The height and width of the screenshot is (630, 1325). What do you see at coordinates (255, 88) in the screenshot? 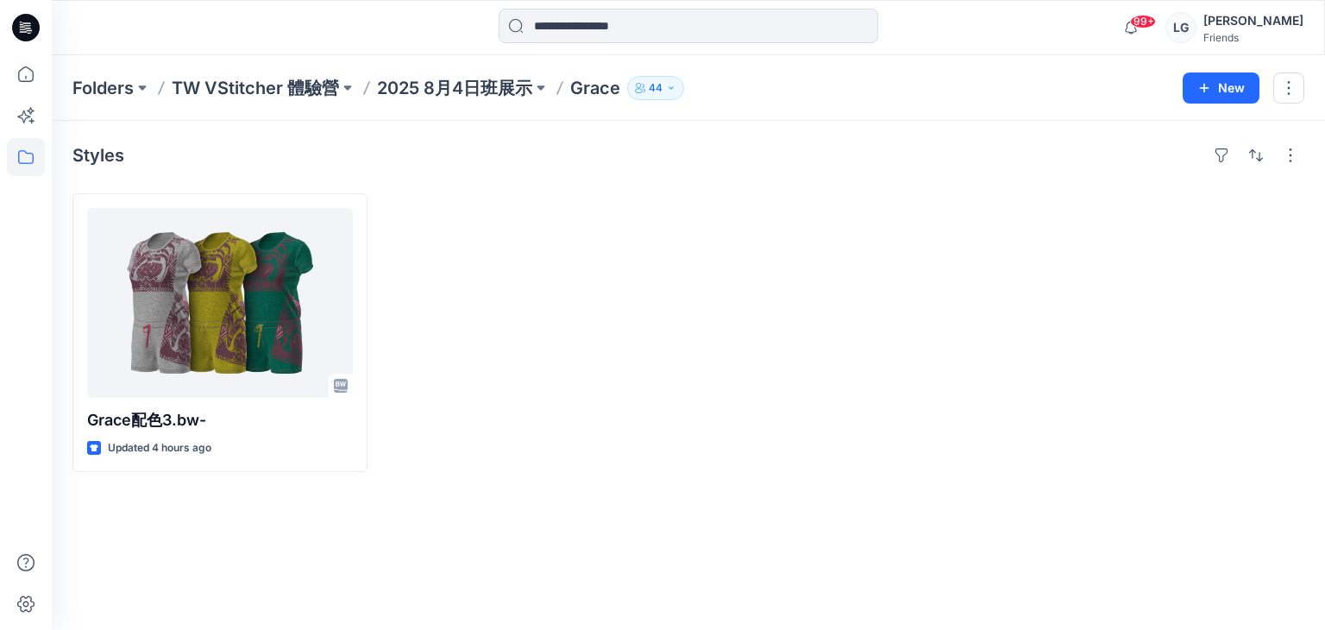
I see `p: TW VStitcher 體驗營` at bounding box center [255, 88].